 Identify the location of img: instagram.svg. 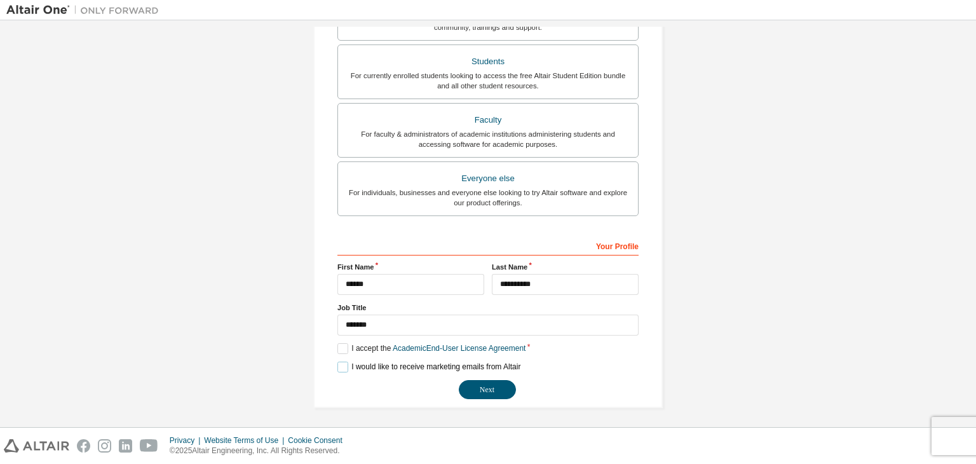
(104, 445).